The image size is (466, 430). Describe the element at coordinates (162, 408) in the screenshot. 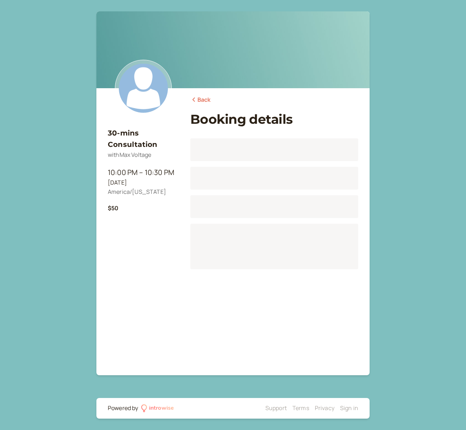

I see `div: introwise` at that location.